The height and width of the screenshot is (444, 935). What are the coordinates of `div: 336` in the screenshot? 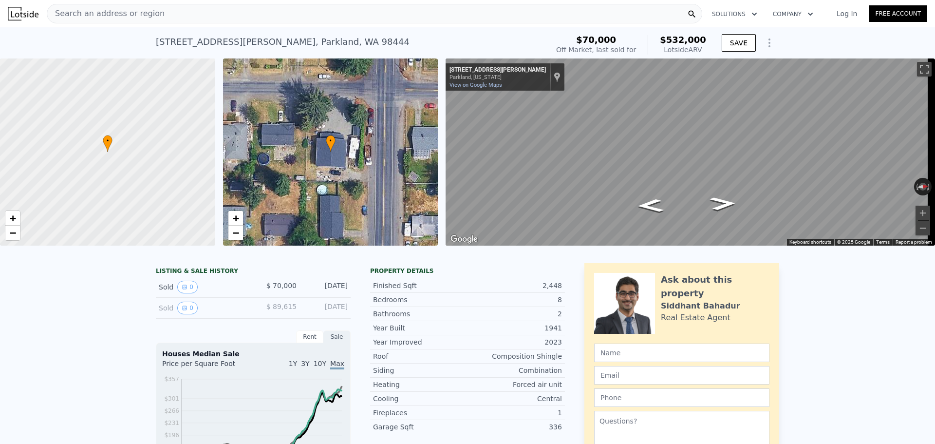 It's located at (515, 427).